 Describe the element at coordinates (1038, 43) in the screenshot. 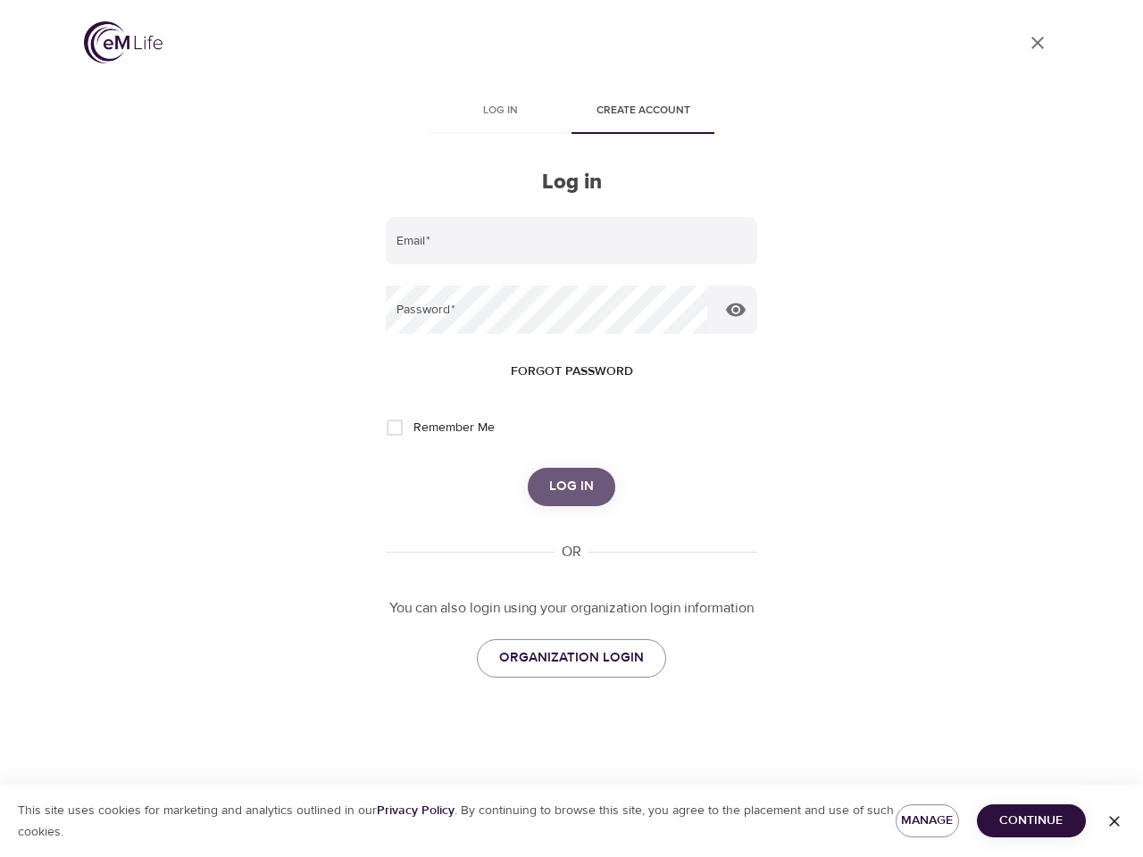

I see `a: close` at that location.